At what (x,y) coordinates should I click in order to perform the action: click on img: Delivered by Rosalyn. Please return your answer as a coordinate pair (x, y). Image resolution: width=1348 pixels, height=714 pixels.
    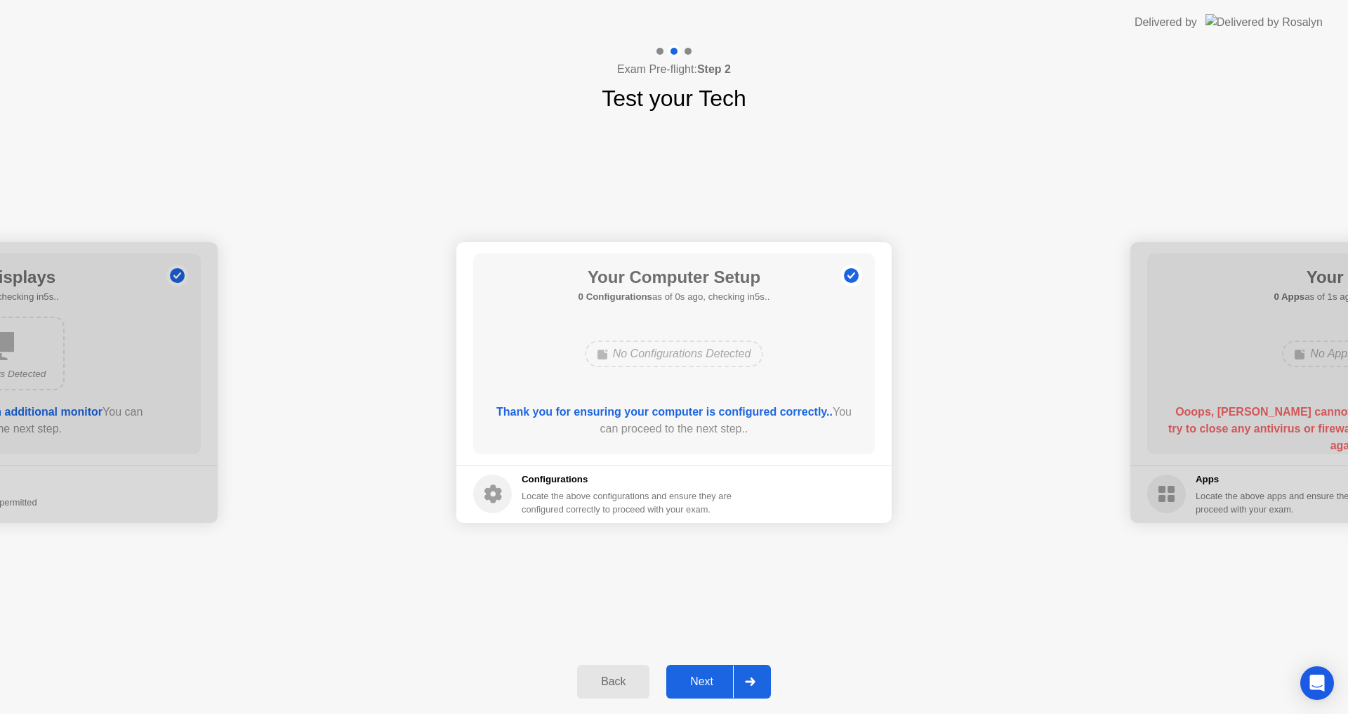
    Looking at the image, I should click on (1264, 22).